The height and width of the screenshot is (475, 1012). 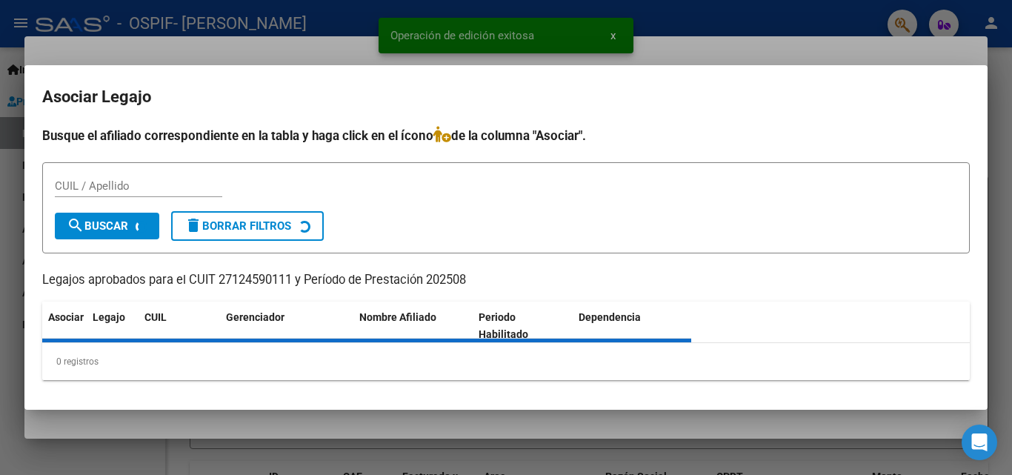 I want to click on span: Gerenciador, so click(x=255, y=317).